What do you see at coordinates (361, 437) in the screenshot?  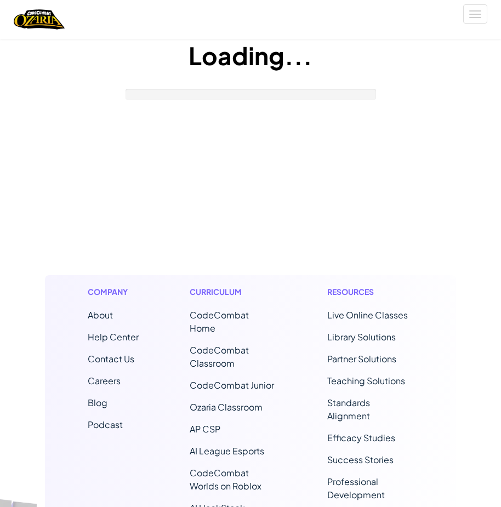 I see `a: Efficacy Studies` at bounding box center [361, 437].